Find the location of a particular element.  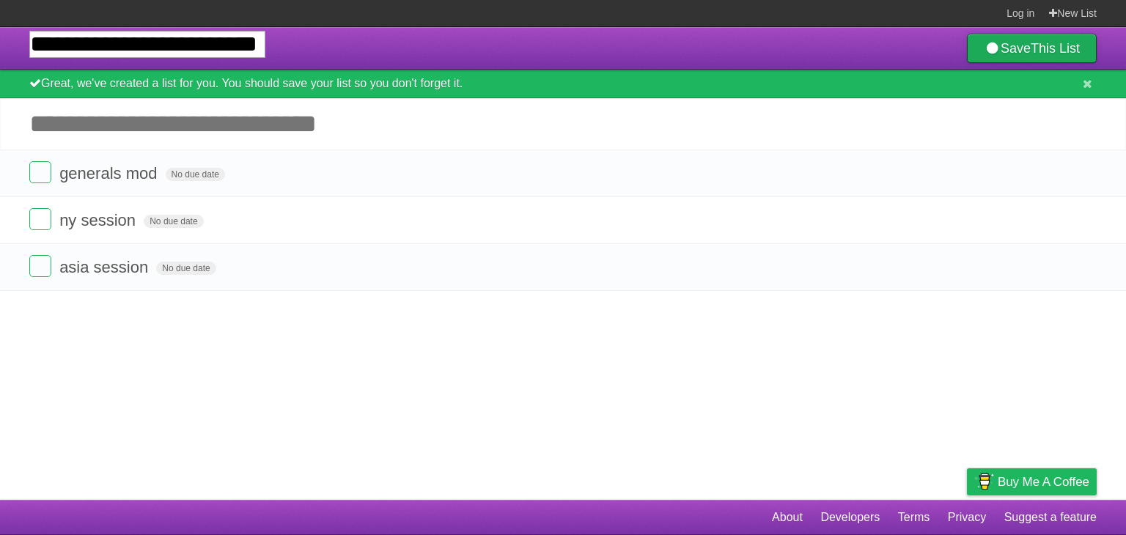

span: ny session is located at coordinates (99, 220).